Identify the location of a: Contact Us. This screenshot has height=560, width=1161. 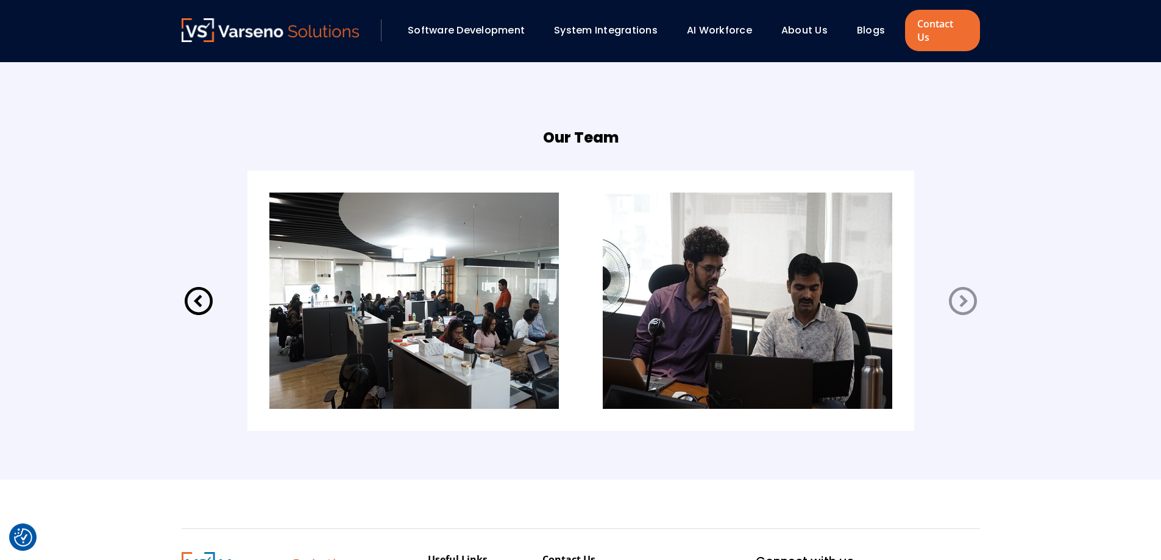
(942, 30).